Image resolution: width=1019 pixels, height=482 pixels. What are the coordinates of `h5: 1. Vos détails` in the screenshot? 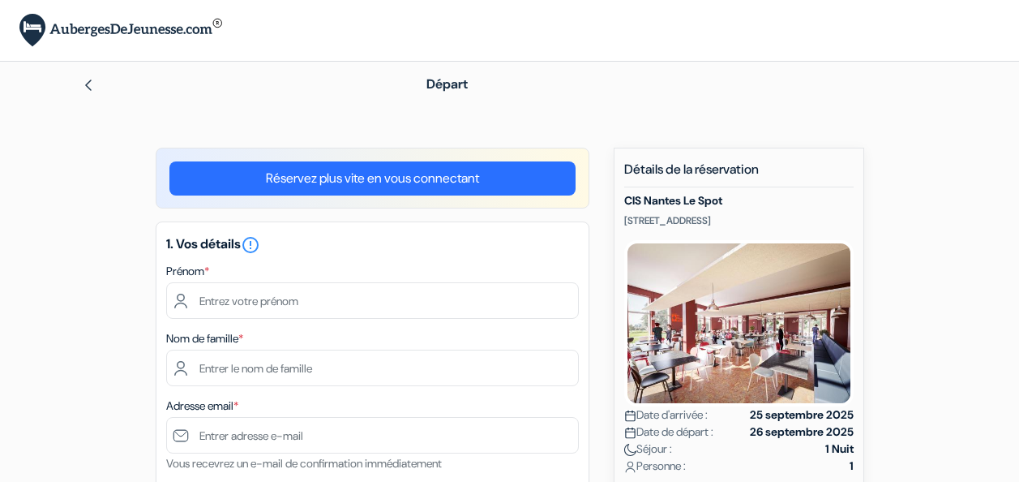 It's located at (372, 245).